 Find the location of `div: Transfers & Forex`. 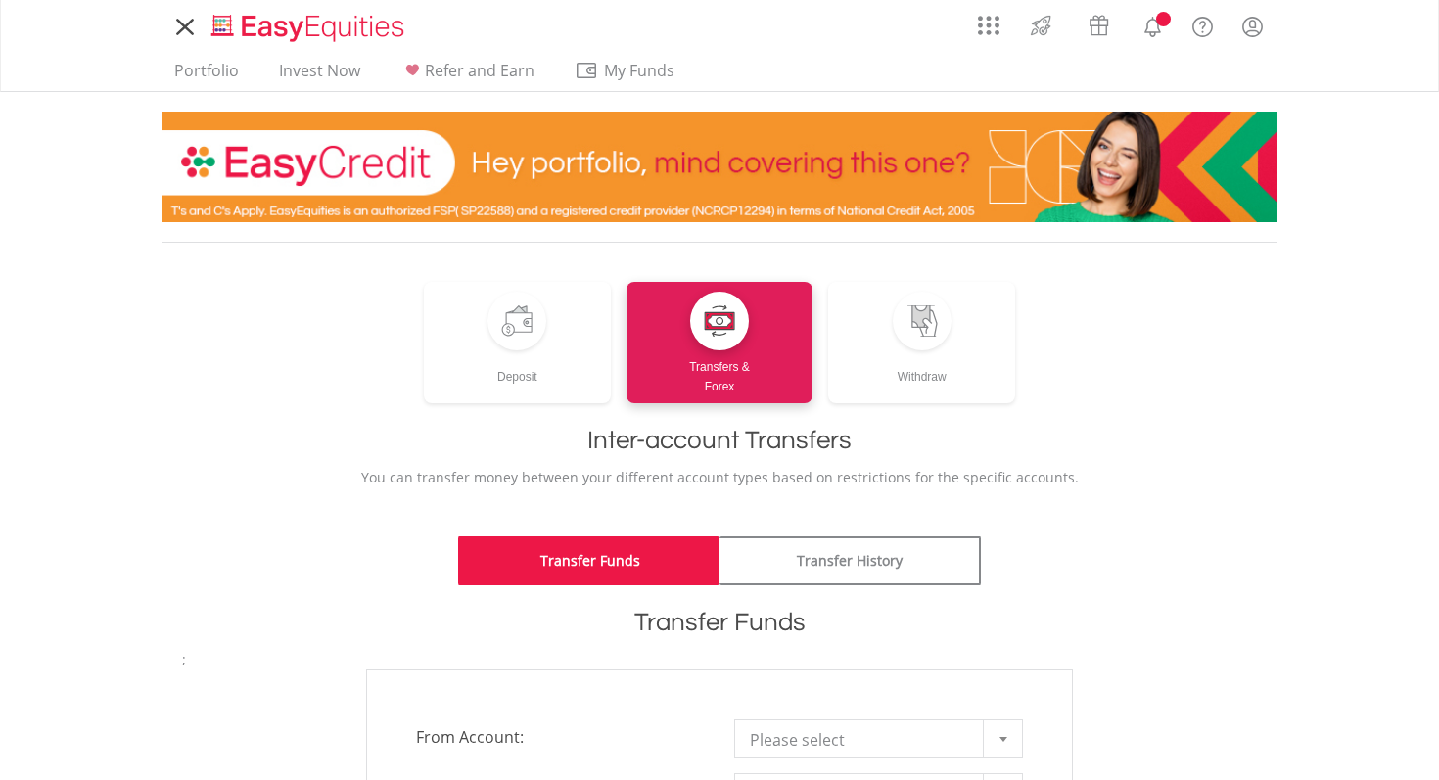

div: Transfers & Forex is located at coordinates (720, 373).